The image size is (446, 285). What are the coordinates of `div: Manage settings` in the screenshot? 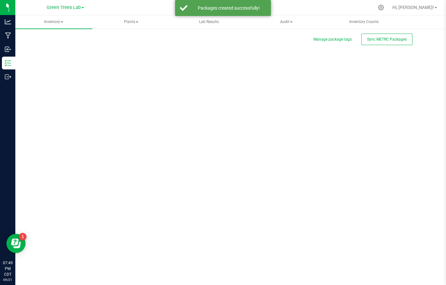 It's located at (381, 7).